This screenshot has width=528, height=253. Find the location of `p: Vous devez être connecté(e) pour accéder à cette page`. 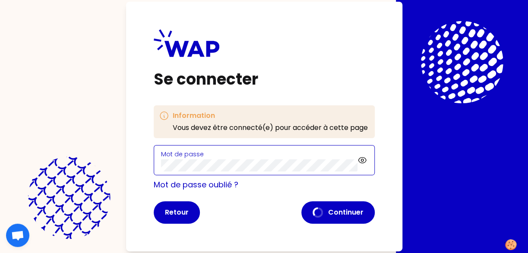

p: Vous devez être connecté(e) pour accéder à cette page is located at coordinates (270, 128).